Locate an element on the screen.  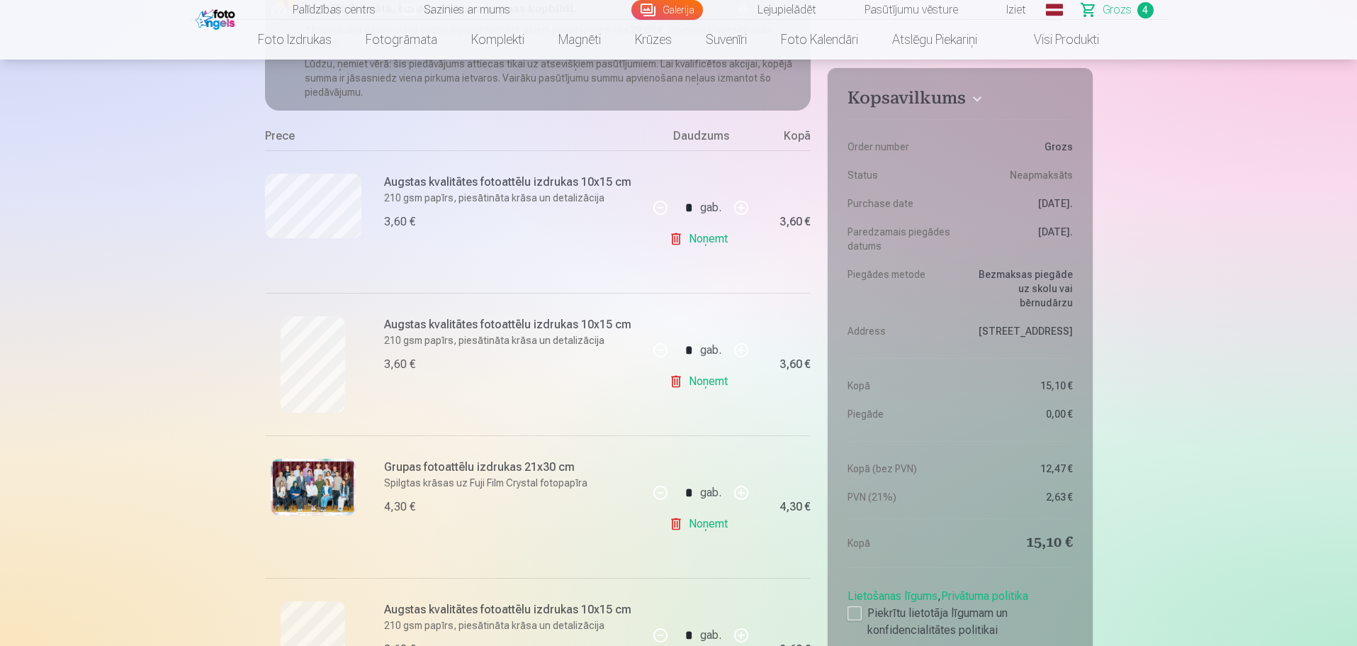
dt: Piegādes metode is located at coordinates (900, 288).